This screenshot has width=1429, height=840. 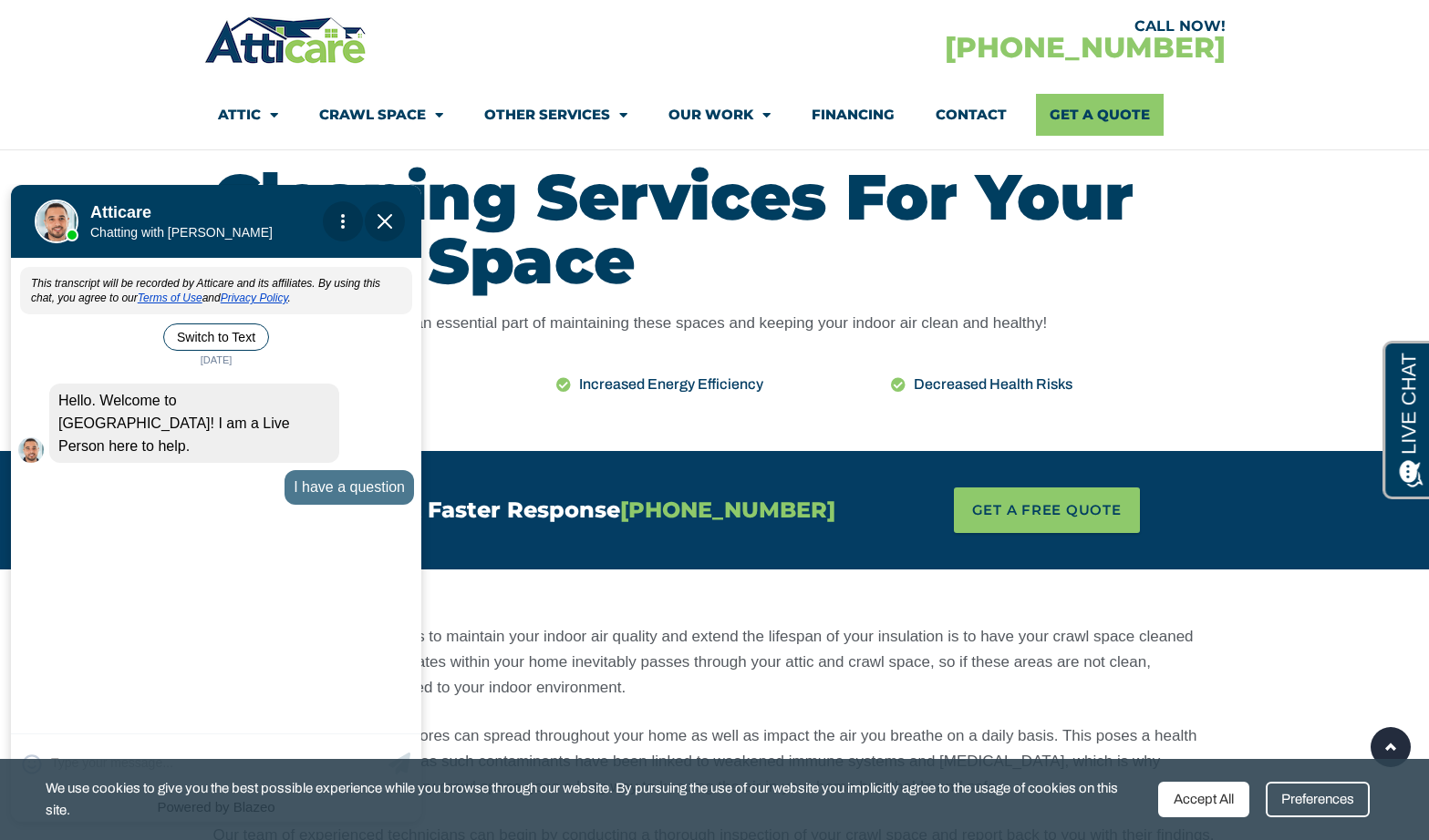 What do you see at coordinates (203, 29) in the screenshot?
I see `h1: Atticare` at bounding box center [203, 29].